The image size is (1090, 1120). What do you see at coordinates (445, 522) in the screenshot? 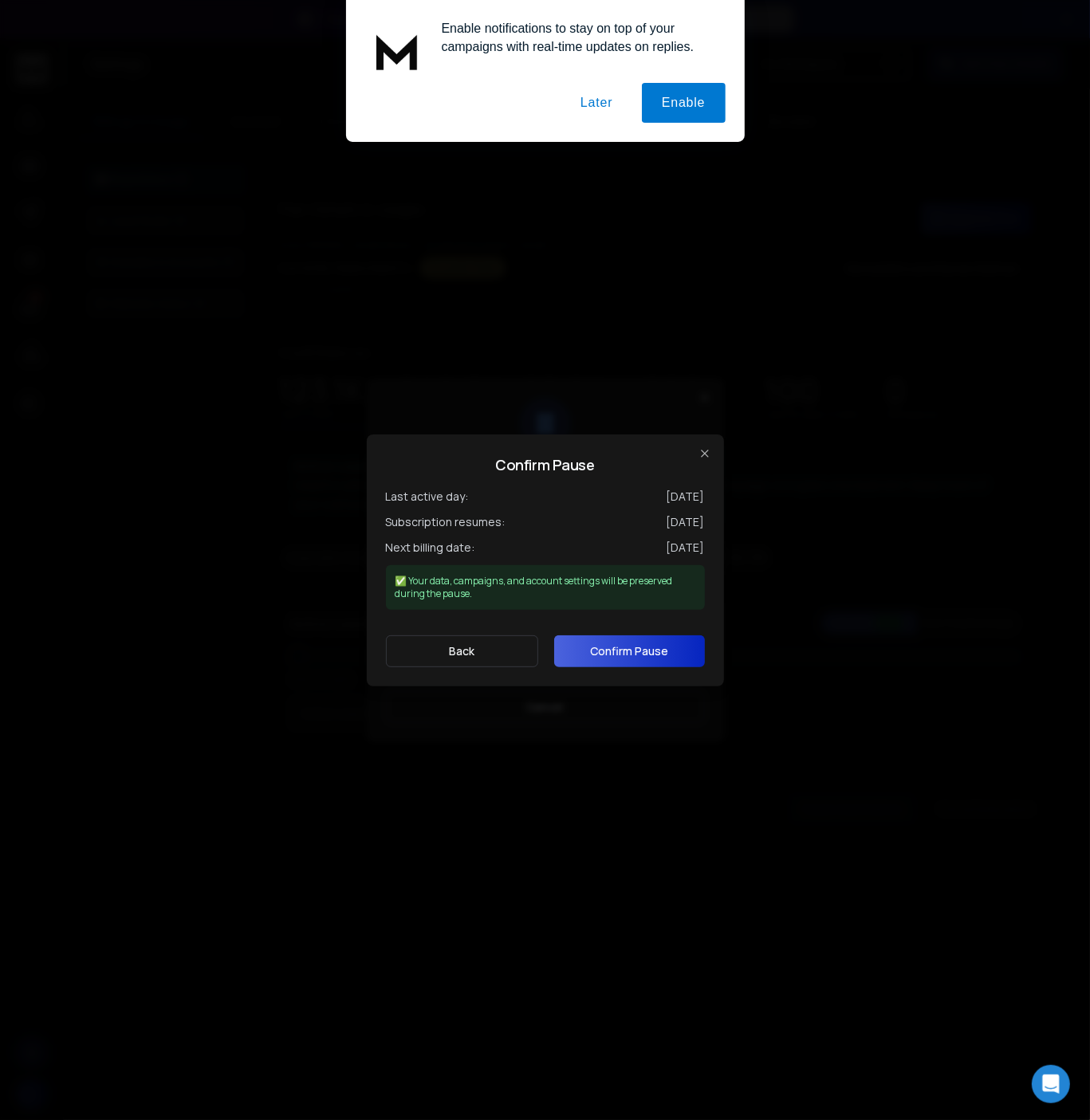
I see `span: Subscription resumes:` at bounding box center [445, 522].